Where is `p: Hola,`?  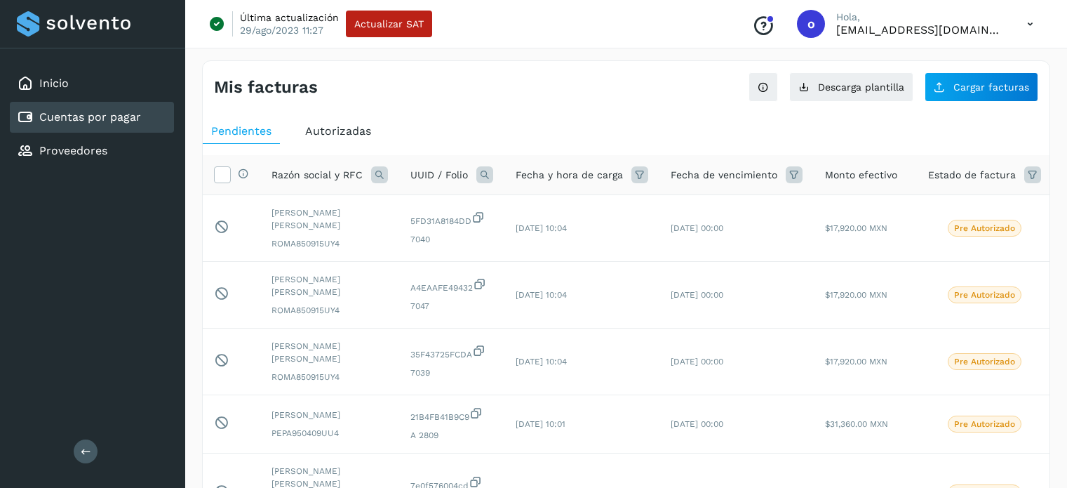
p: Hola, is located at coordinates (921, 17).